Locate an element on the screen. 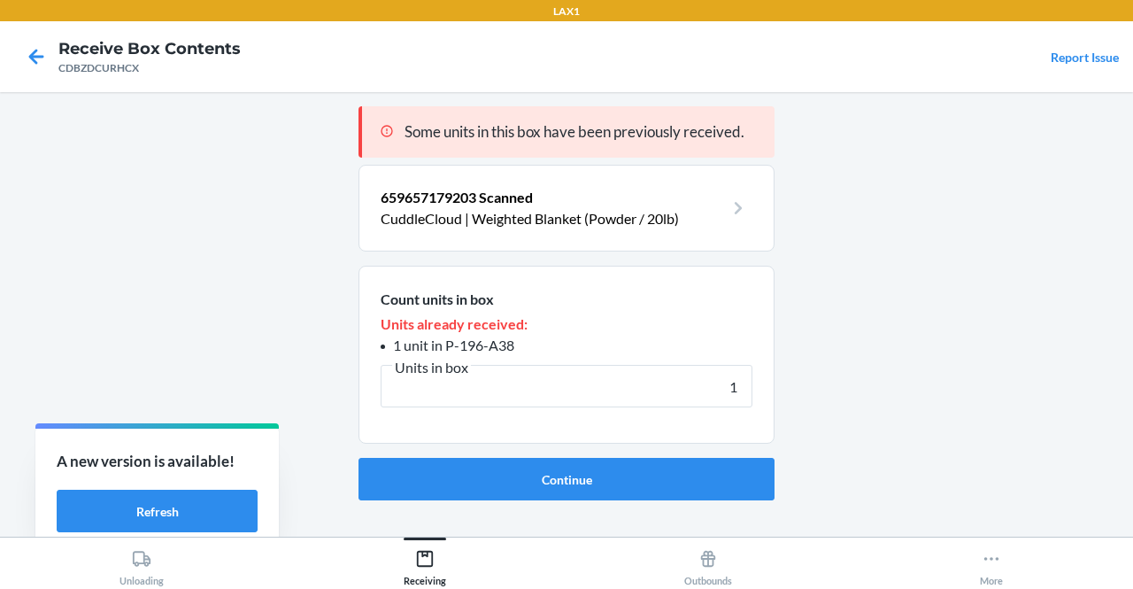 Image resolution: width=1133 pixels, height=589 pixels. div: Unloading is located at coordinates (142, 564).